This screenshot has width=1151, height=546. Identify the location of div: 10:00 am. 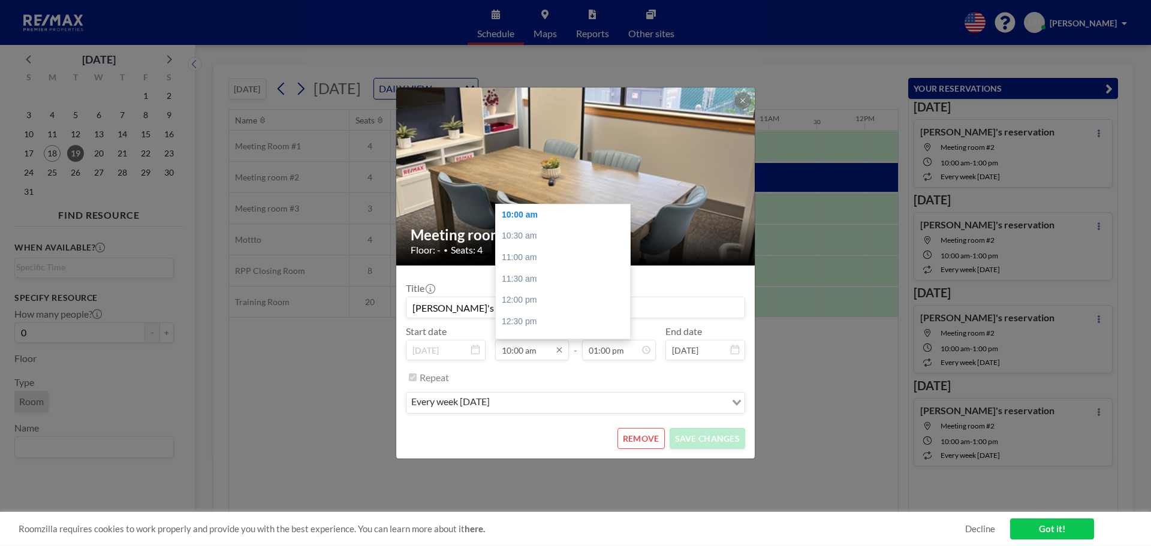
(566, 215).